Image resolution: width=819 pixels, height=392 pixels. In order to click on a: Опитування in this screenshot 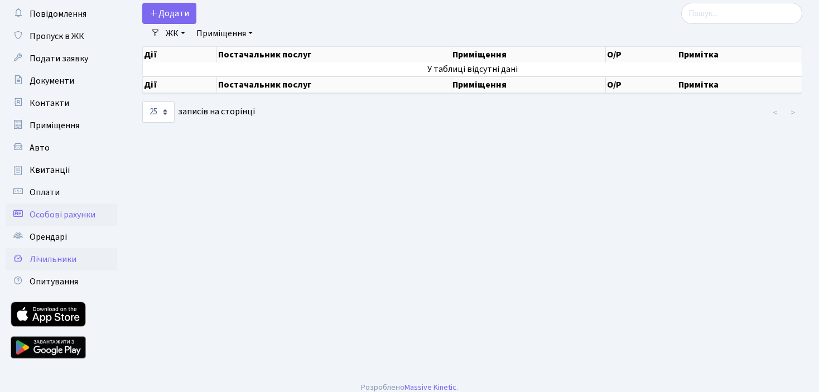, I will do `click(61, 282)`.